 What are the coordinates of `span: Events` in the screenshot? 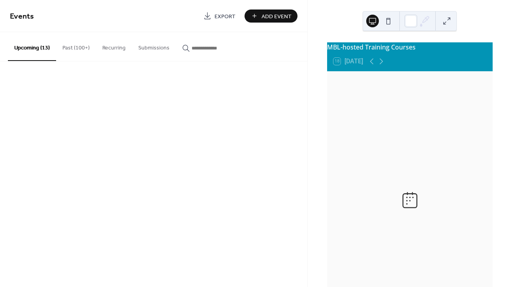 It's located at (22, 16).